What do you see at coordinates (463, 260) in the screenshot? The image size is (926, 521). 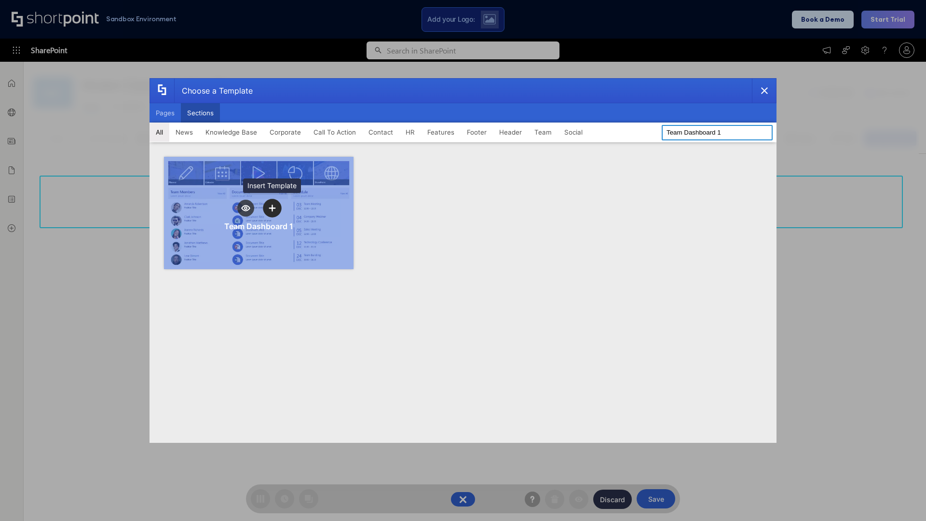 I see `div: template selector` at bounding box center [463, 260].